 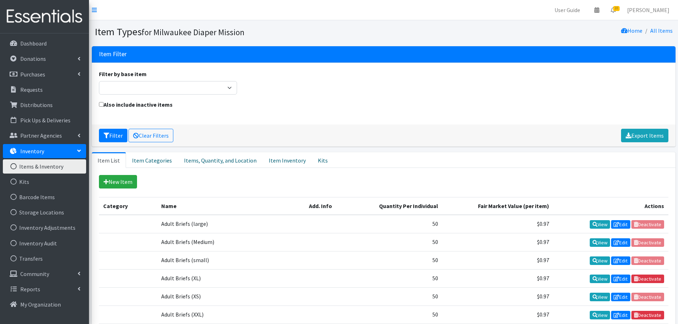 What do you see at coordinates (617, 9) in the screenshot?
I see `span: 10` at bounding box center [617, 9].